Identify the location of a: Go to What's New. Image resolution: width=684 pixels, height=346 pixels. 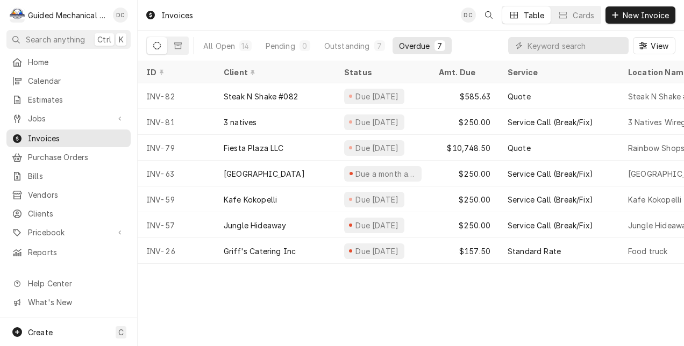
(68, 302).